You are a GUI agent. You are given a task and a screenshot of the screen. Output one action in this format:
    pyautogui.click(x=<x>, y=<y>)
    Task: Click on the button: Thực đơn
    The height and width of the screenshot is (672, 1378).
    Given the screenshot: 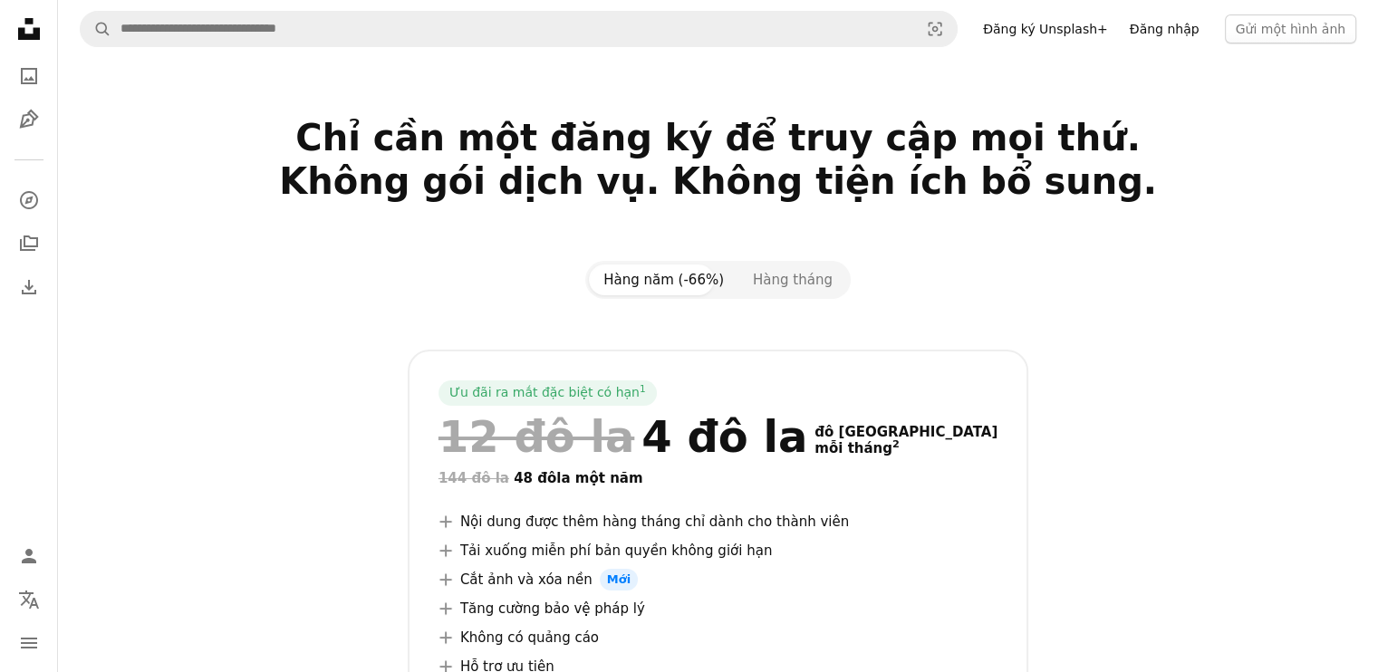 What is the action you would take?
    pyautogui.click(x=29, y=643)
    